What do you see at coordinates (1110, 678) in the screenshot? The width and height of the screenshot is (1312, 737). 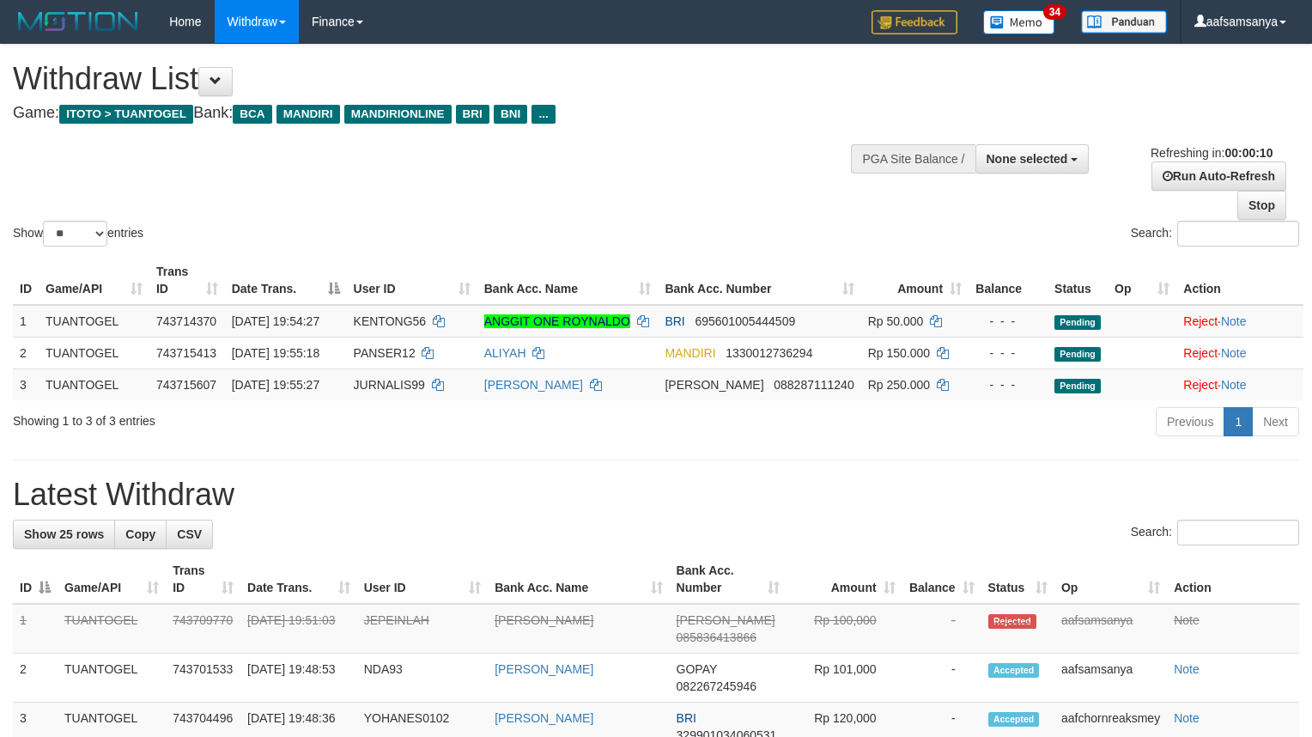 I see `td: aafsamsanya` at bounding box center [1110, 678].